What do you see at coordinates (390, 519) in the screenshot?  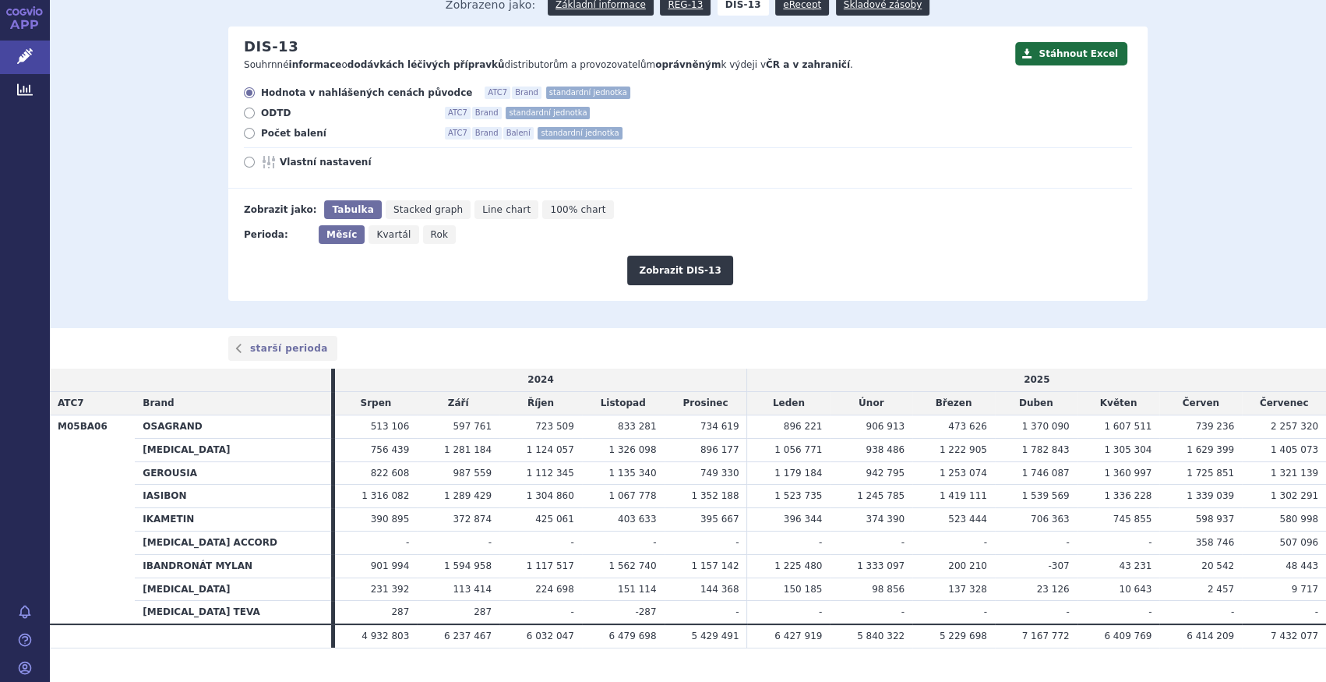 I see `span: 390 895` at bounding box center [390, 519].